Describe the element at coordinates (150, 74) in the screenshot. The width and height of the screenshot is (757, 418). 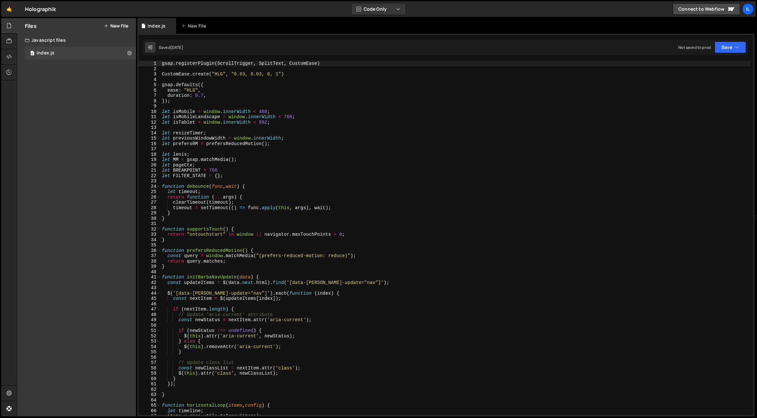
I see `div: 3` at that location.